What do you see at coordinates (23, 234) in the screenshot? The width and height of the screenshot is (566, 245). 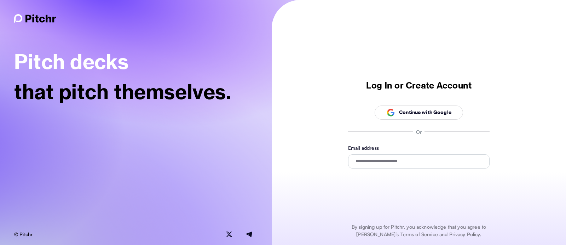 I see `p: © Pitchr` at bounding box center [23, 234].